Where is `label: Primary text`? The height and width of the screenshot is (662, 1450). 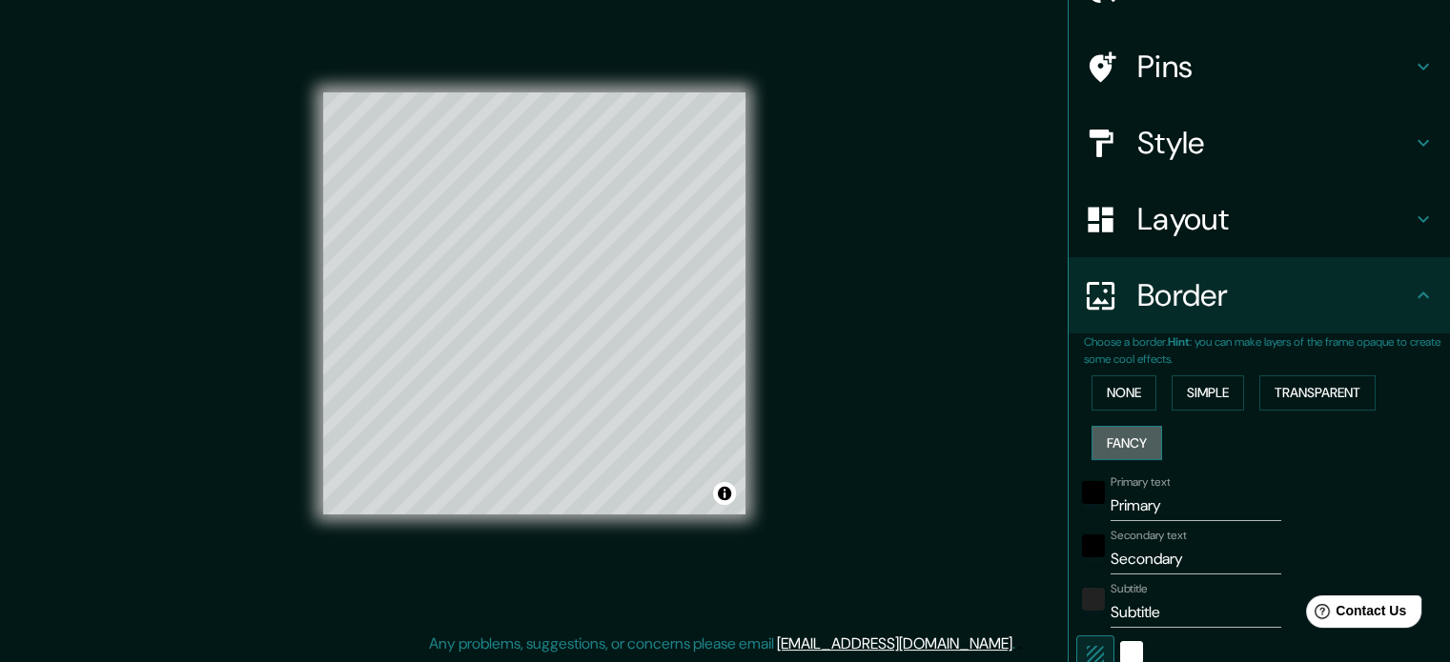 label: Primary text is located at coordinates (1140, 482).